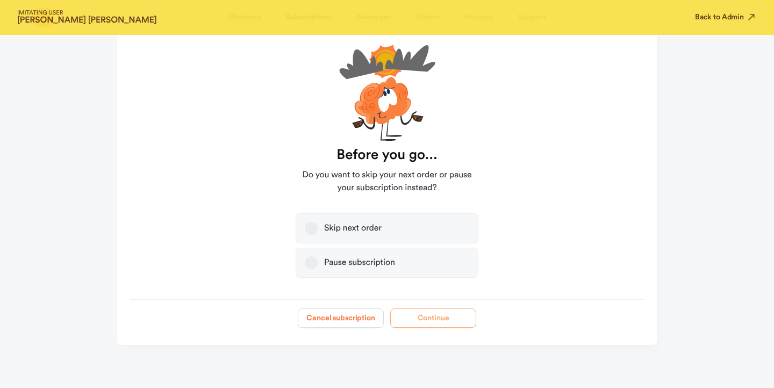  What do you see at coordinates (353, 228) in the screenshot?
I see `div: Skip next order` at bounding box center [353, 228].